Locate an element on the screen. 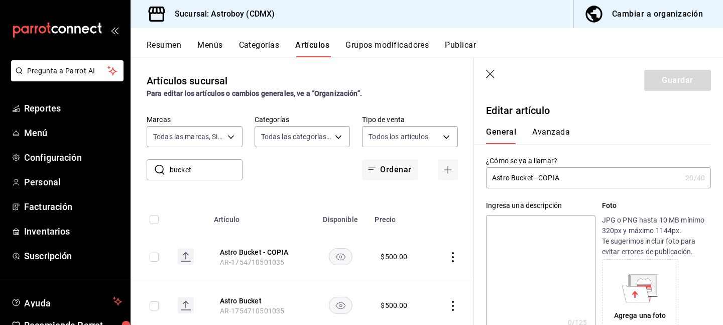  label: Tipo de venta is located at coordinates (410, 120).